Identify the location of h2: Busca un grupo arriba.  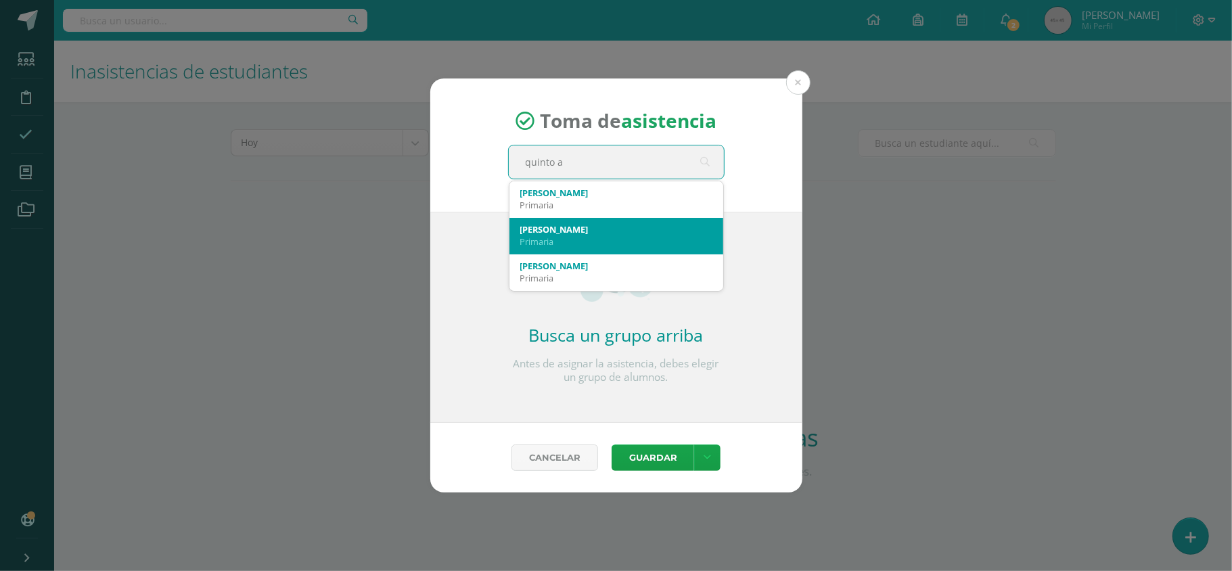
(617, 335).